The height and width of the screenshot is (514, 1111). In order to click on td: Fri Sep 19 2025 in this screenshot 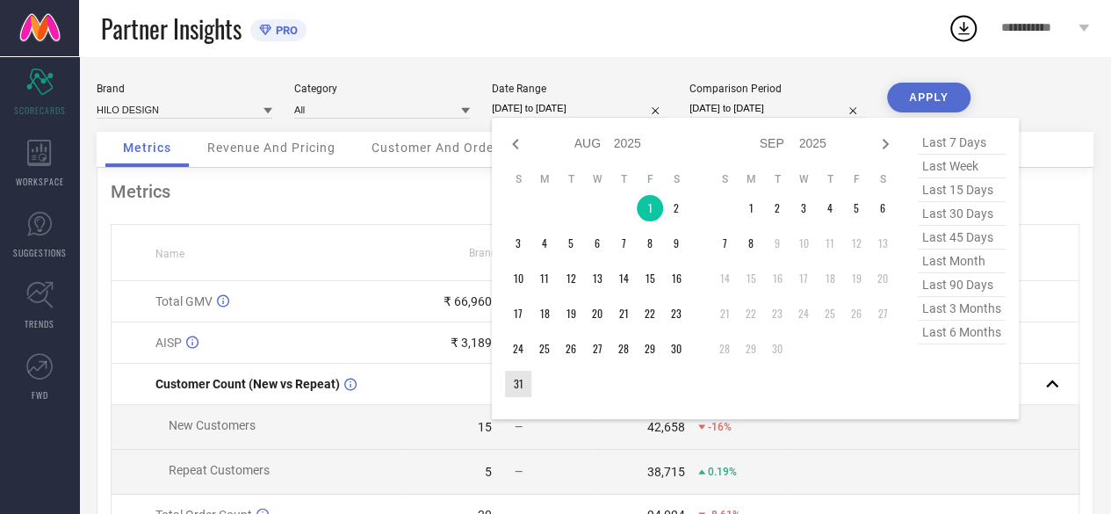, I will do `click(856, 278)`.